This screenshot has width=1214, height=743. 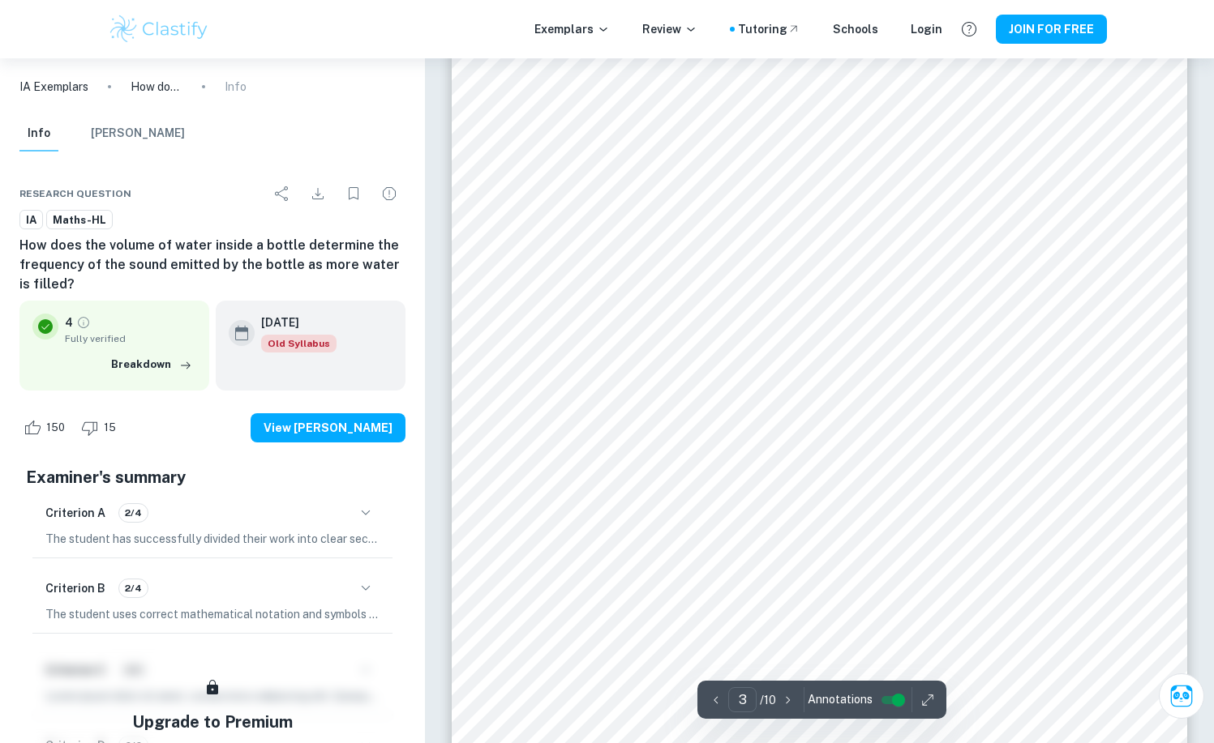 I want to click on a: Login, so click(x=926, y=29).